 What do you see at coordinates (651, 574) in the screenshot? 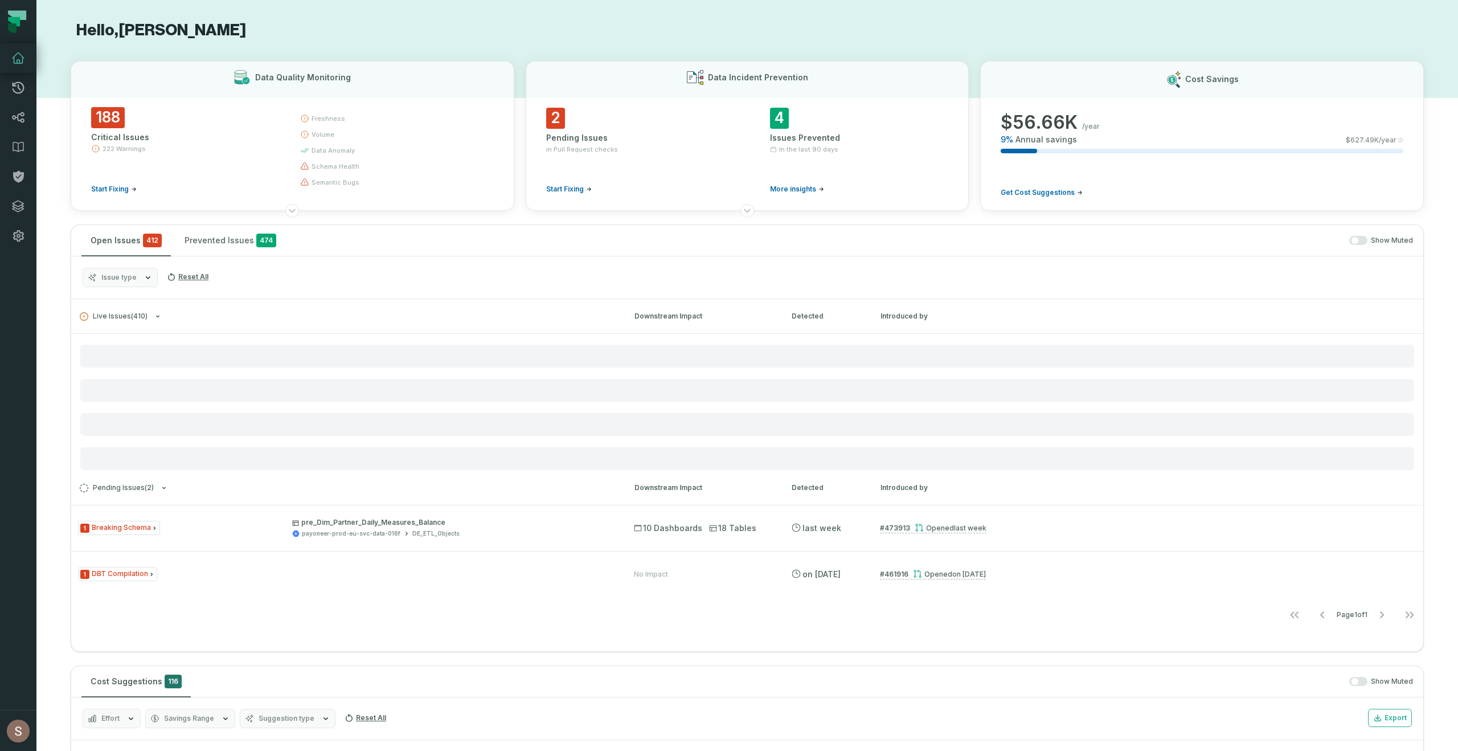
I see `div: No Impact` at bounding box center [651, 574].